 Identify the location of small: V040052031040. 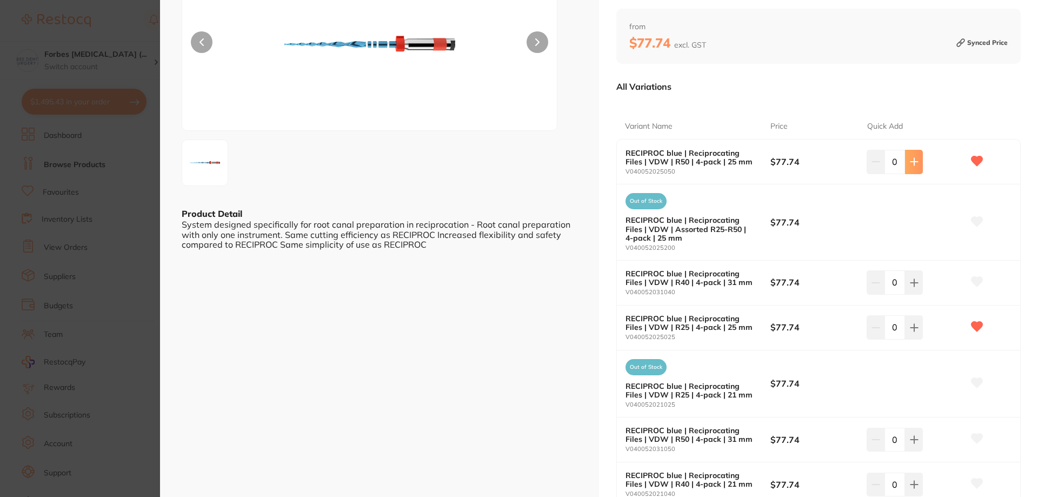
(698, 292).